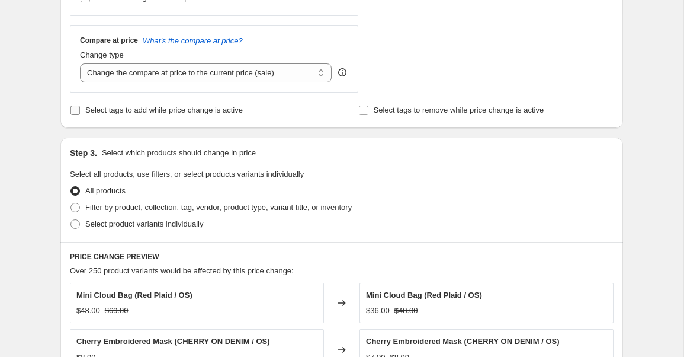 The image size is (684, 357). I want to click on h2: Step 3., so click(84, 153).